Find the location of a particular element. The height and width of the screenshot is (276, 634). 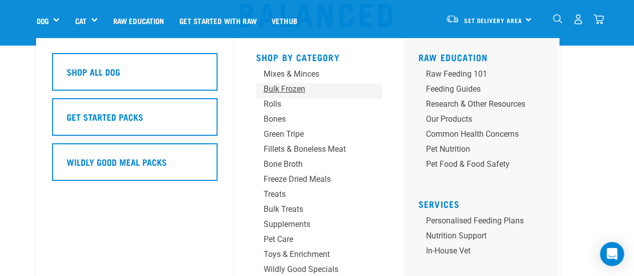

a: Personalised Feeding Plans is located at coordinates (483, 222).